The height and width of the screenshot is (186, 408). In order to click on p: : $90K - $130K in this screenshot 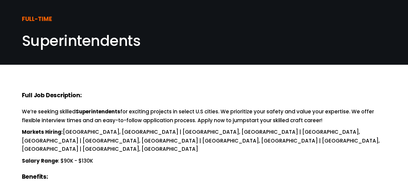, I will do `click(204, 161)`.